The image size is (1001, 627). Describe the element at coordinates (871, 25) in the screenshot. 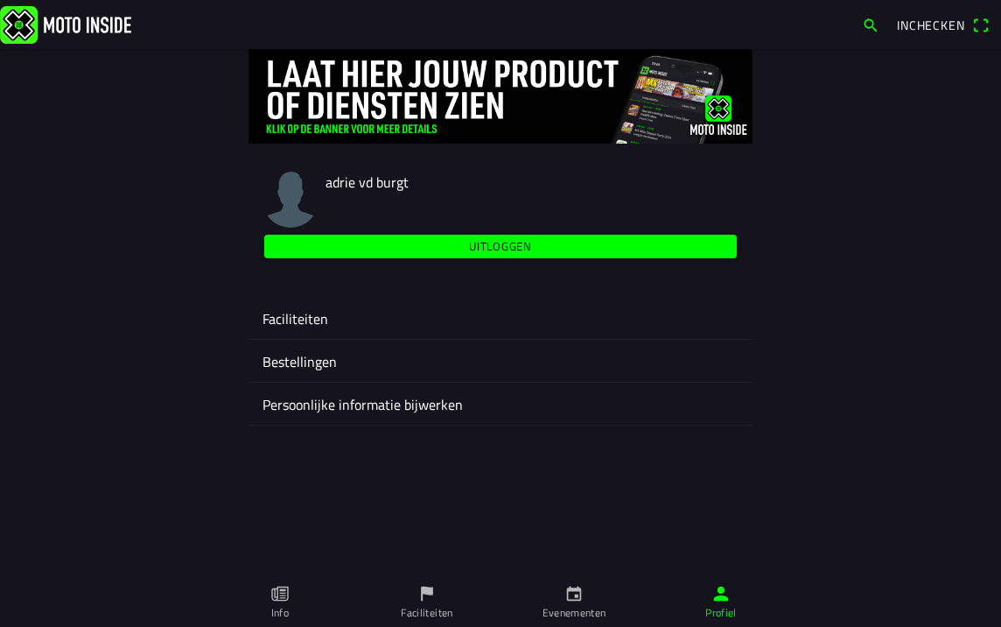

I see `a: search` at that location.